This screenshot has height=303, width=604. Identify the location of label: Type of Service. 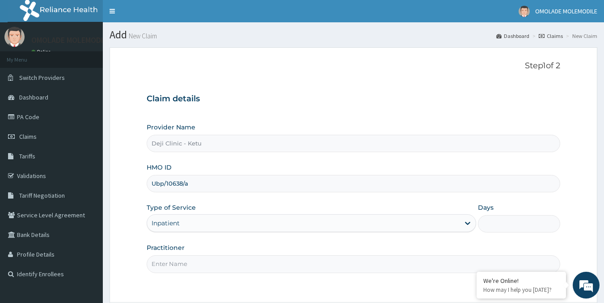
(171, 208).